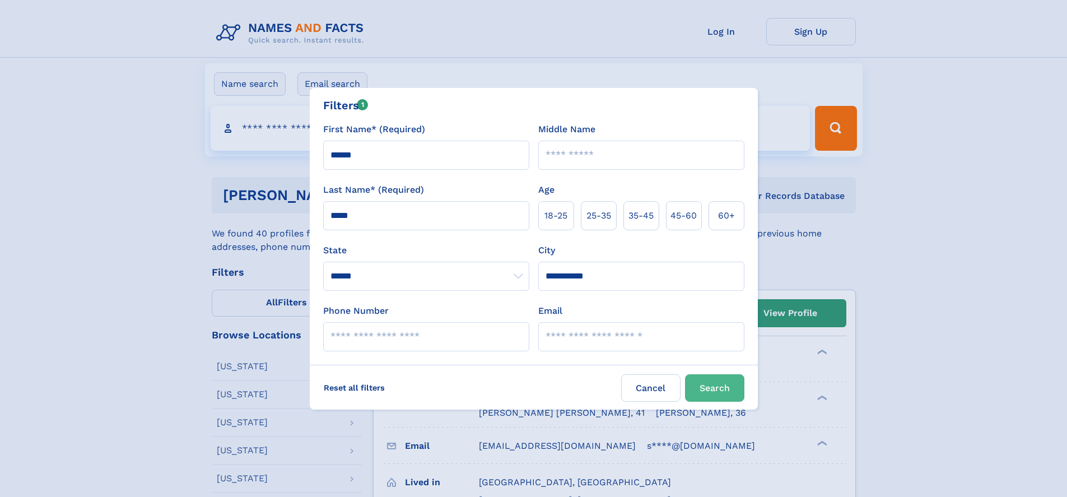  What do you see at coordinates (641, 216) in the screenshot?
I see `span: 35‑45` at bounding box center [641, 216].